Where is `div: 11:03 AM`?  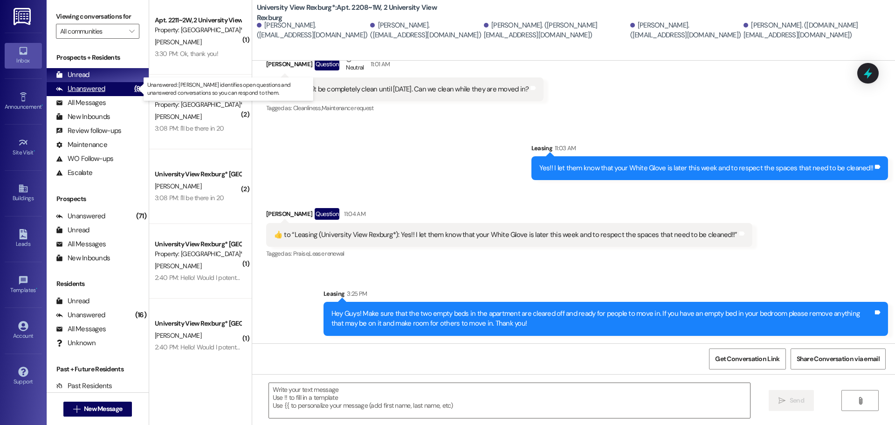
div: 11:03 AM is located at coordinates (564, 148).